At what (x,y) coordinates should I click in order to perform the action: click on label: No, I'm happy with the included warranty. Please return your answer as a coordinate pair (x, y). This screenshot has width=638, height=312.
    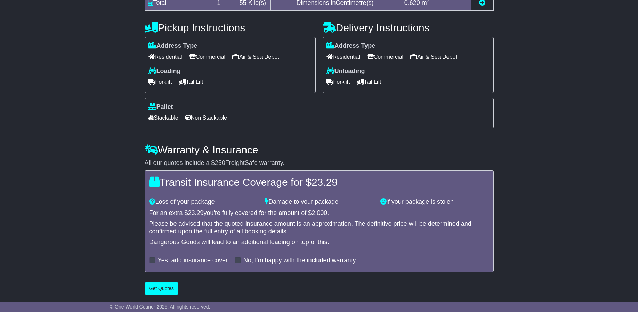
    Looking at the image, I should click on (300, 261).